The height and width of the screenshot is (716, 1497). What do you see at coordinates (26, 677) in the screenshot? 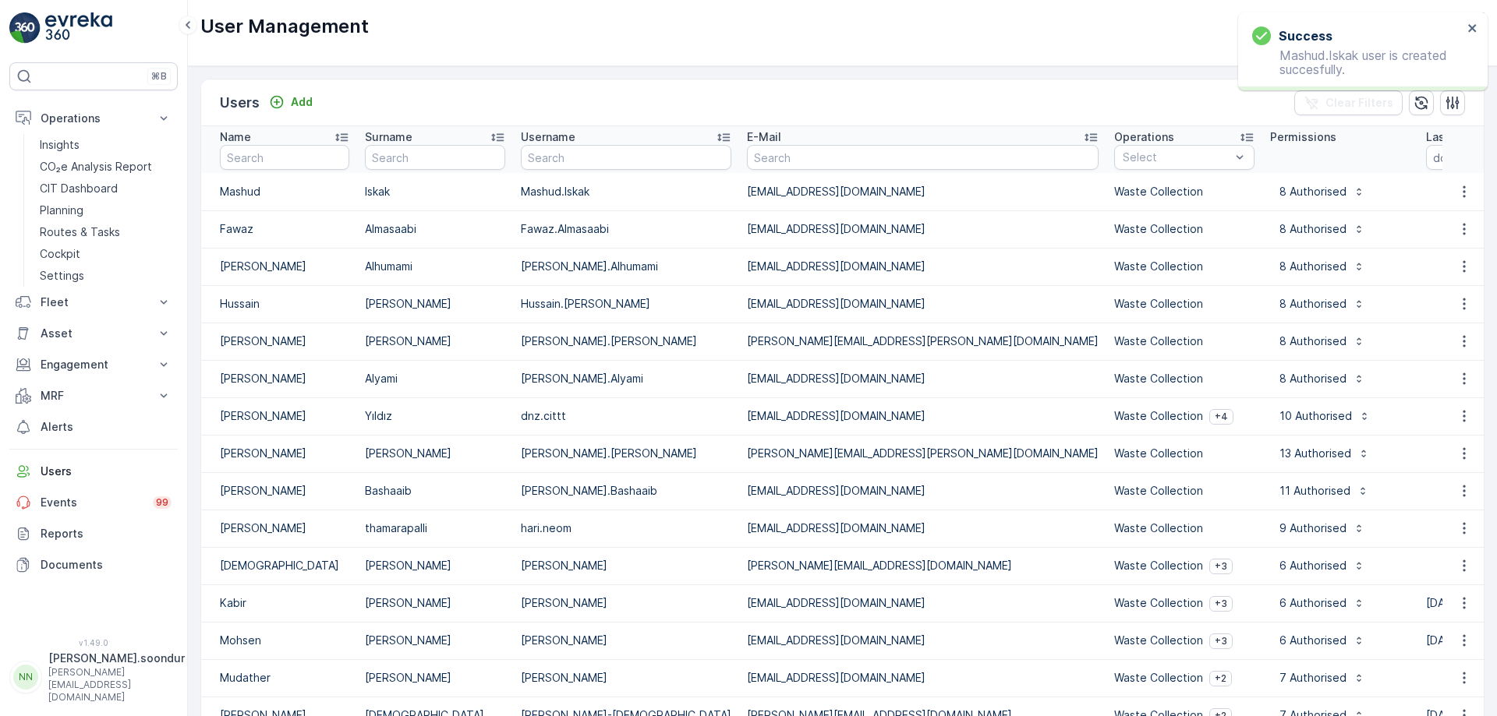
I see `div: NN` at bounding box center [26, 677].